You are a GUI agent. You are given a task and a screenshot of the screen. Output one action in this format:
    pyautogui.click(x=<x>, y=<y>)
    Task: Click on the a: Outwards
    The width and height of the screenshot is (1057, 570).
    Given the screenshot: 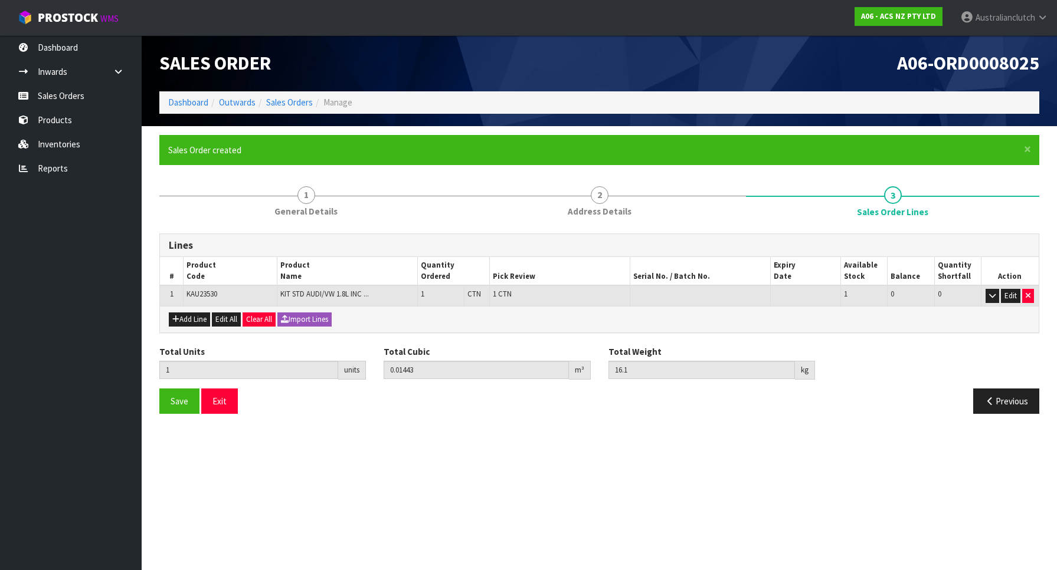 What is the action you would take?
    pyautogui.click(x=237, y=102)
    